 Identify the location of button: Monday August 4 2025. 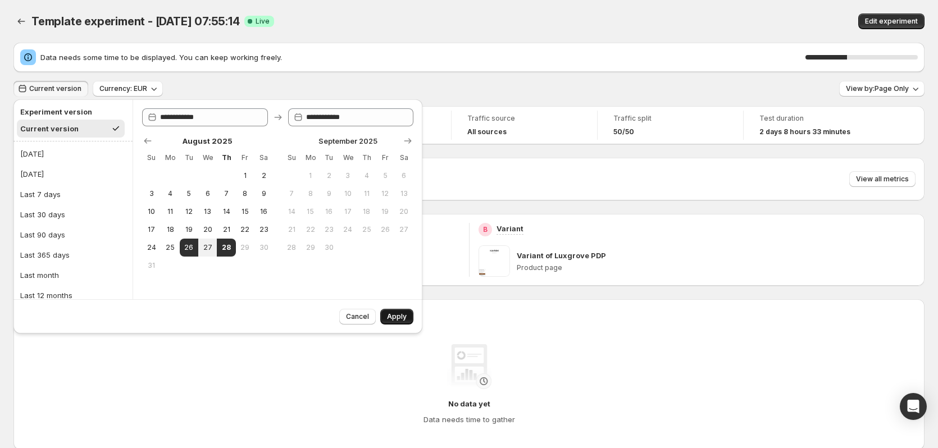
(170, 194).